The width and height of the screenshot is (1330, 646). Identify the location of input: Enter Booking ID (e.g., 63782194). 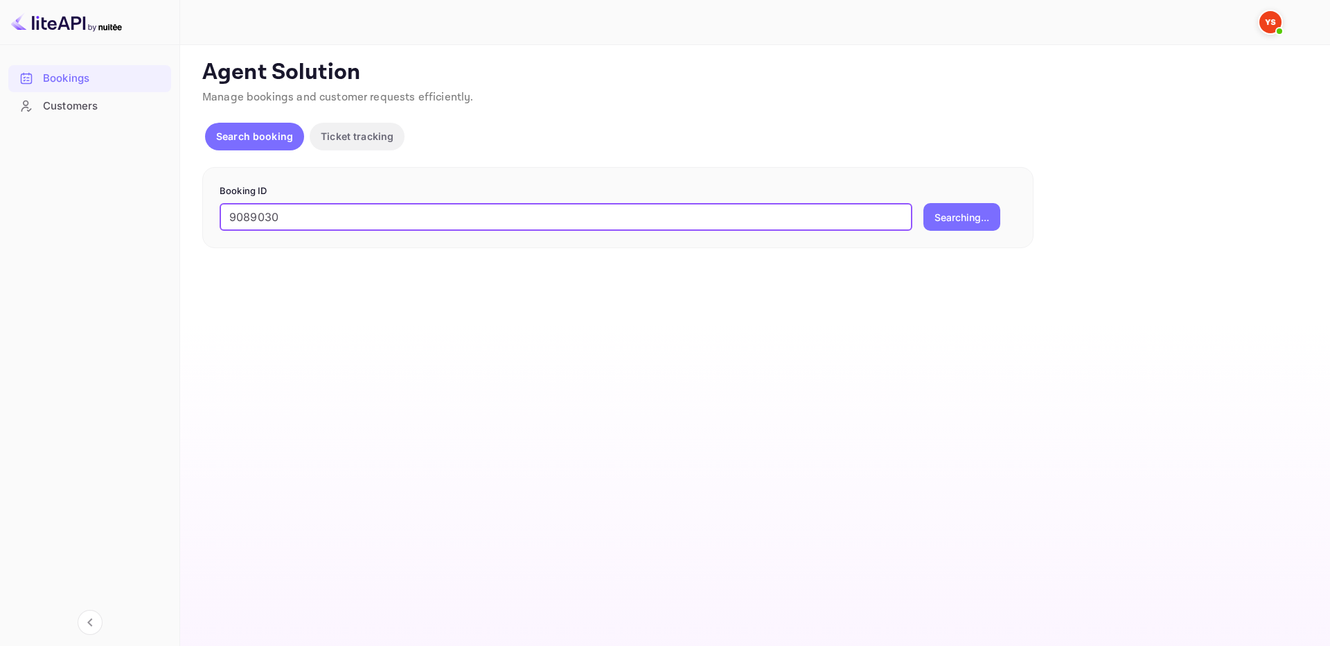
(566, 217).